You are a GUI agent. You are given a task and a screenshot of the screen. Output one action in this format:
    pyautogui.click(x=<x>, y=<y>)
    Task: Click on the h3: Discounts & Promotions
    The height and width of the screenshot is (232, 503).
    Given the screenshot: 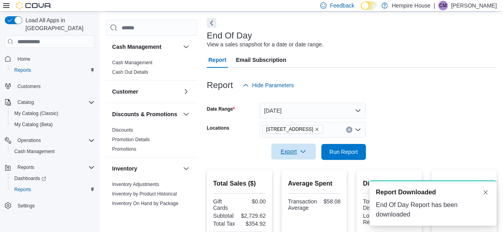 What is the action you would take?
    pyautogui.click(x=144, y=114)
    